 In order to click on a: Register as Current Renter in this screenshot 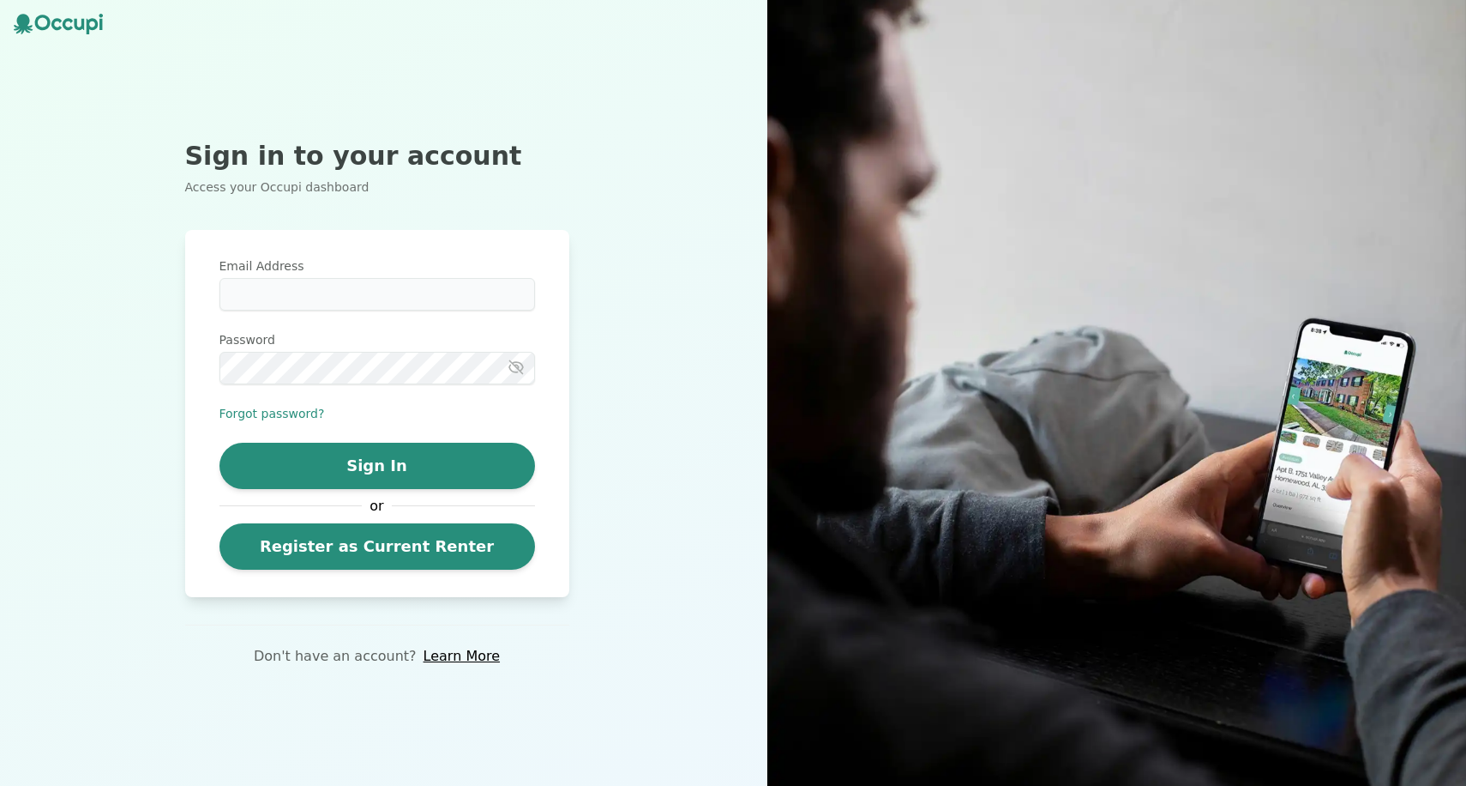, I will do `click(377, 546)`.